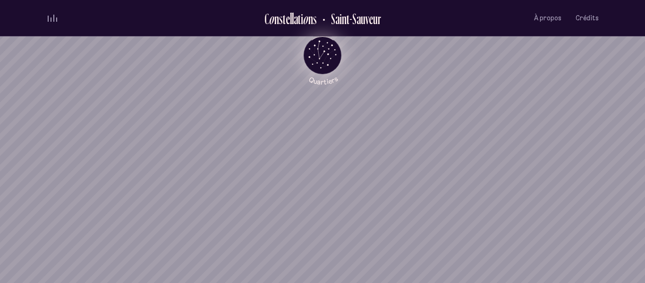  Describe the element at coordinates (323, 80) in the screenshot. I see `tspan: Quartiers` at that location.